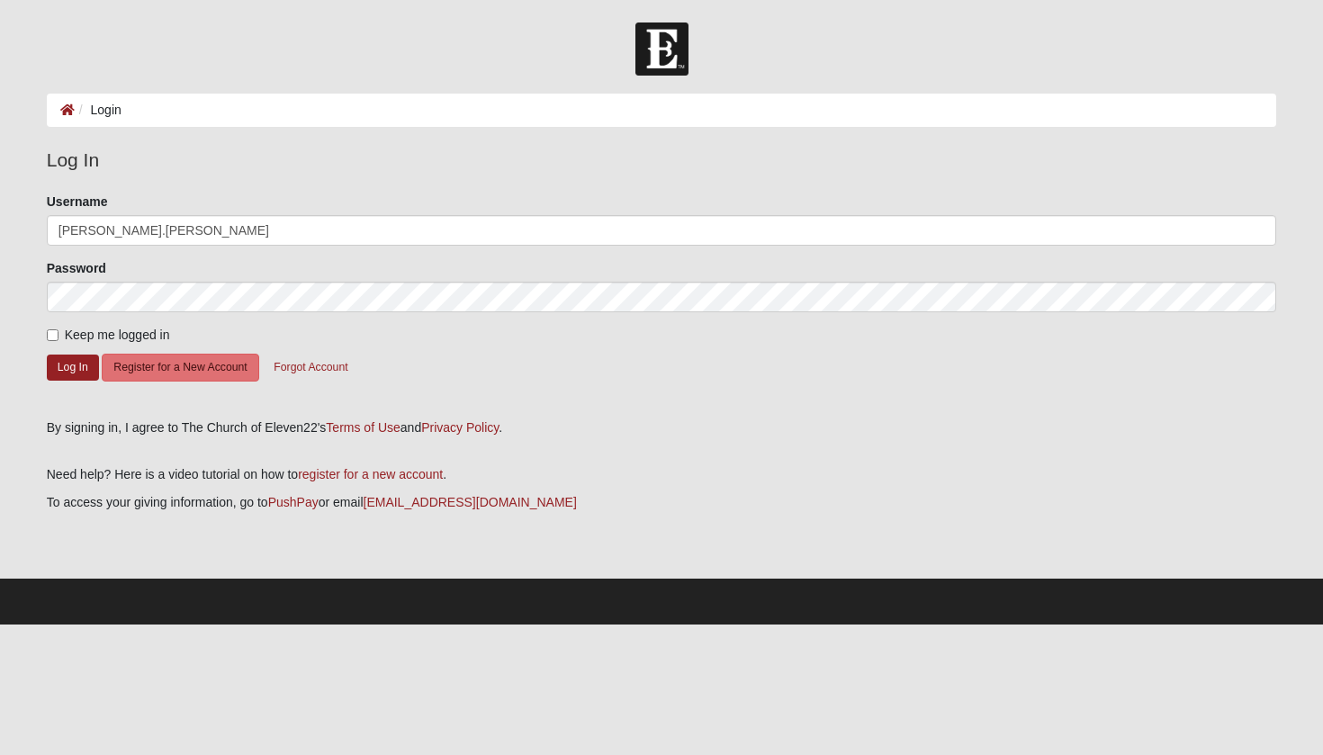 Image resolution: width=1323 pixels, height=755 pixels. Describe the element at coordinates (180, 367) in the screenshot. I see `button: Register for a New Account` at that location.